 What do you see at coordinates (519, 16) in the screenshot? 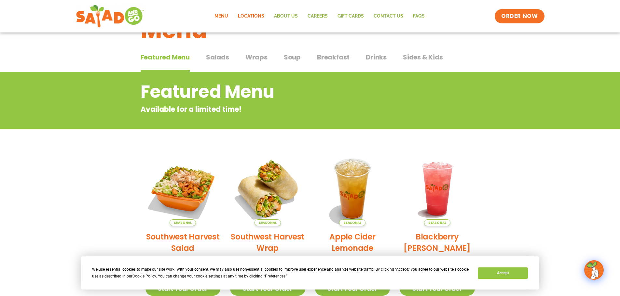
I see `a: ORDER NOW` at bounding box center [519, 16].